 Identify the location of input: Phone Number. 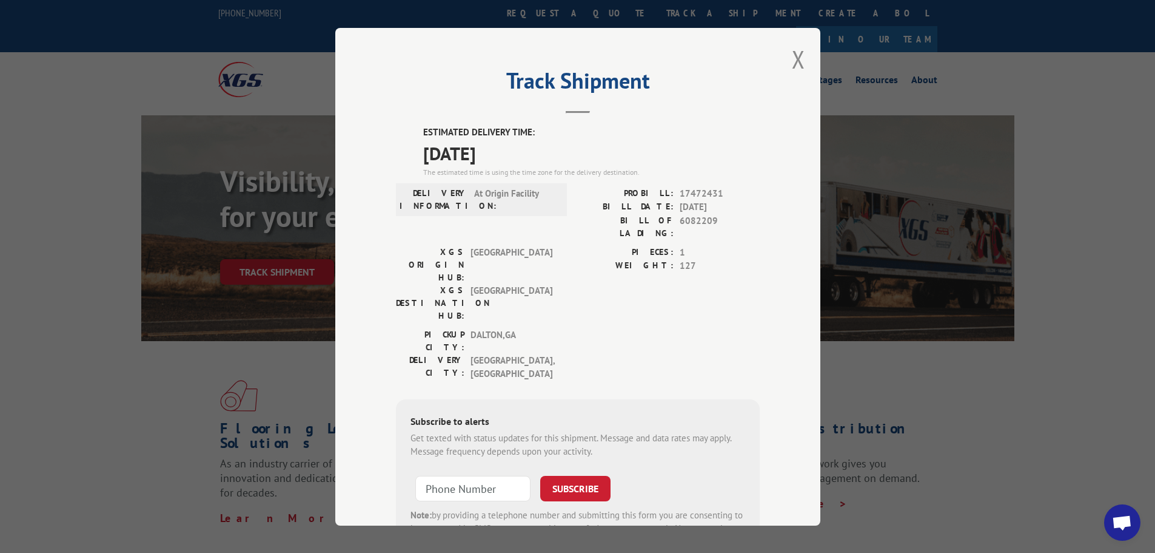
(473, 488).